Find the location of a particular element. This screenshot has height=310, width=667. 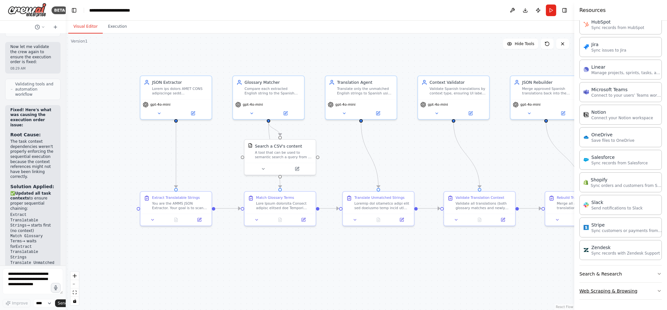

img: Shopify is located at coordinates (586, 182).